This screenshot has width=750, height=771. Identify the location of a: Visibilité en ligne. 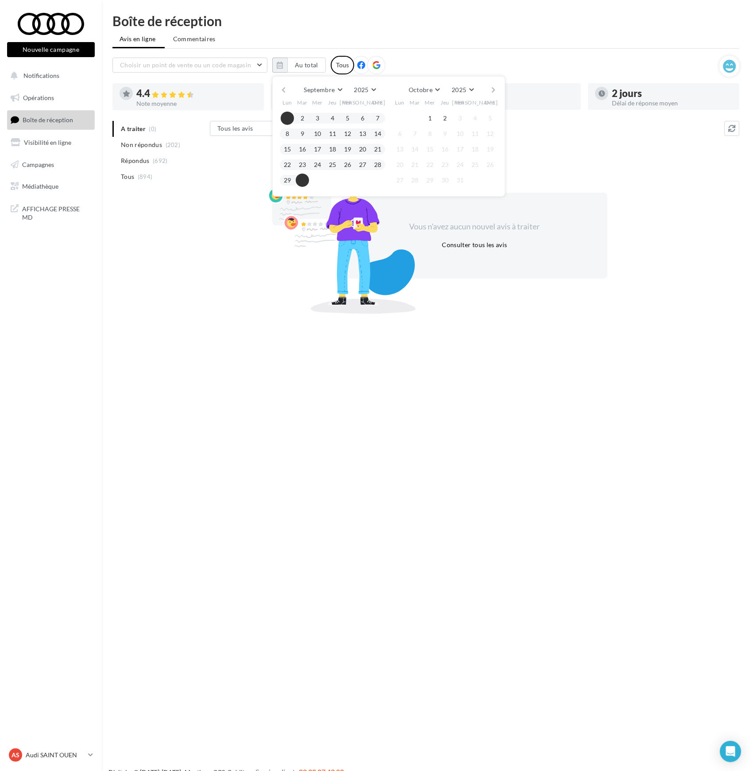
(51, 143).